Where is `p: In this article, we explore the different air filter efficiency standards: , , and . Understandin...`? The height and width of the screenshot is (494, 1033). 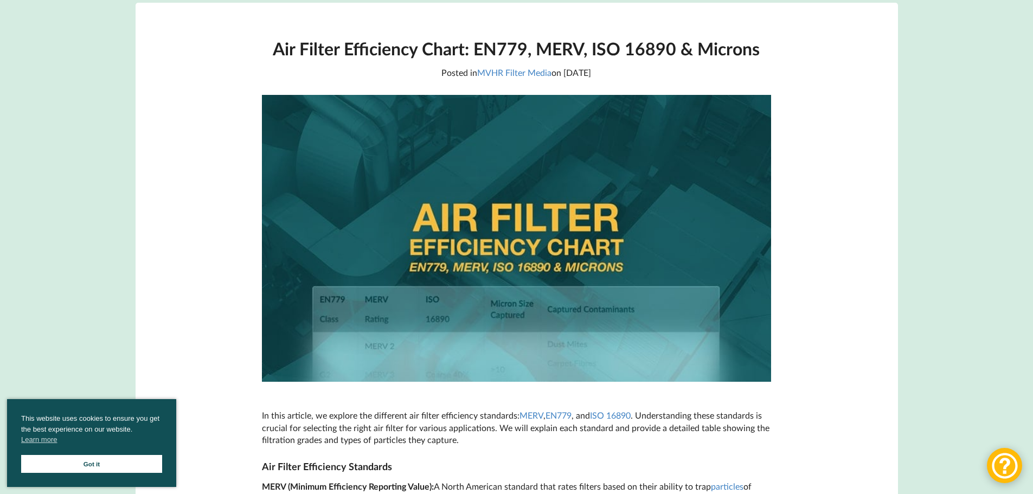 p: In this article, we explore the different air filter efficiency standards: , , and . Understandin... is located at coordinates (516, 428).